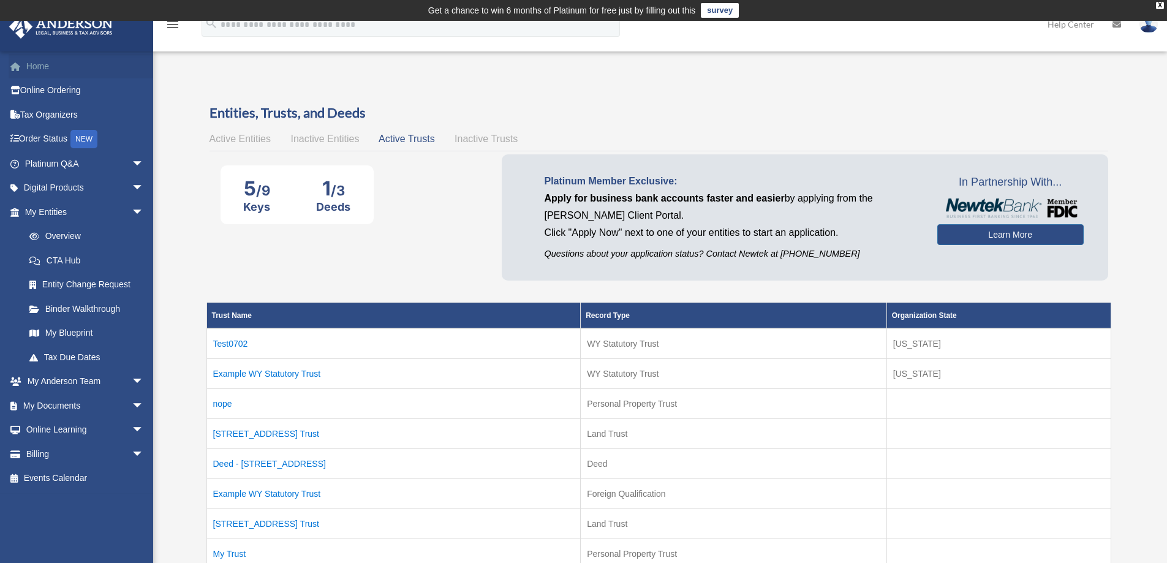  I want to click on a: Order StatusNEW, so click(85, 139).